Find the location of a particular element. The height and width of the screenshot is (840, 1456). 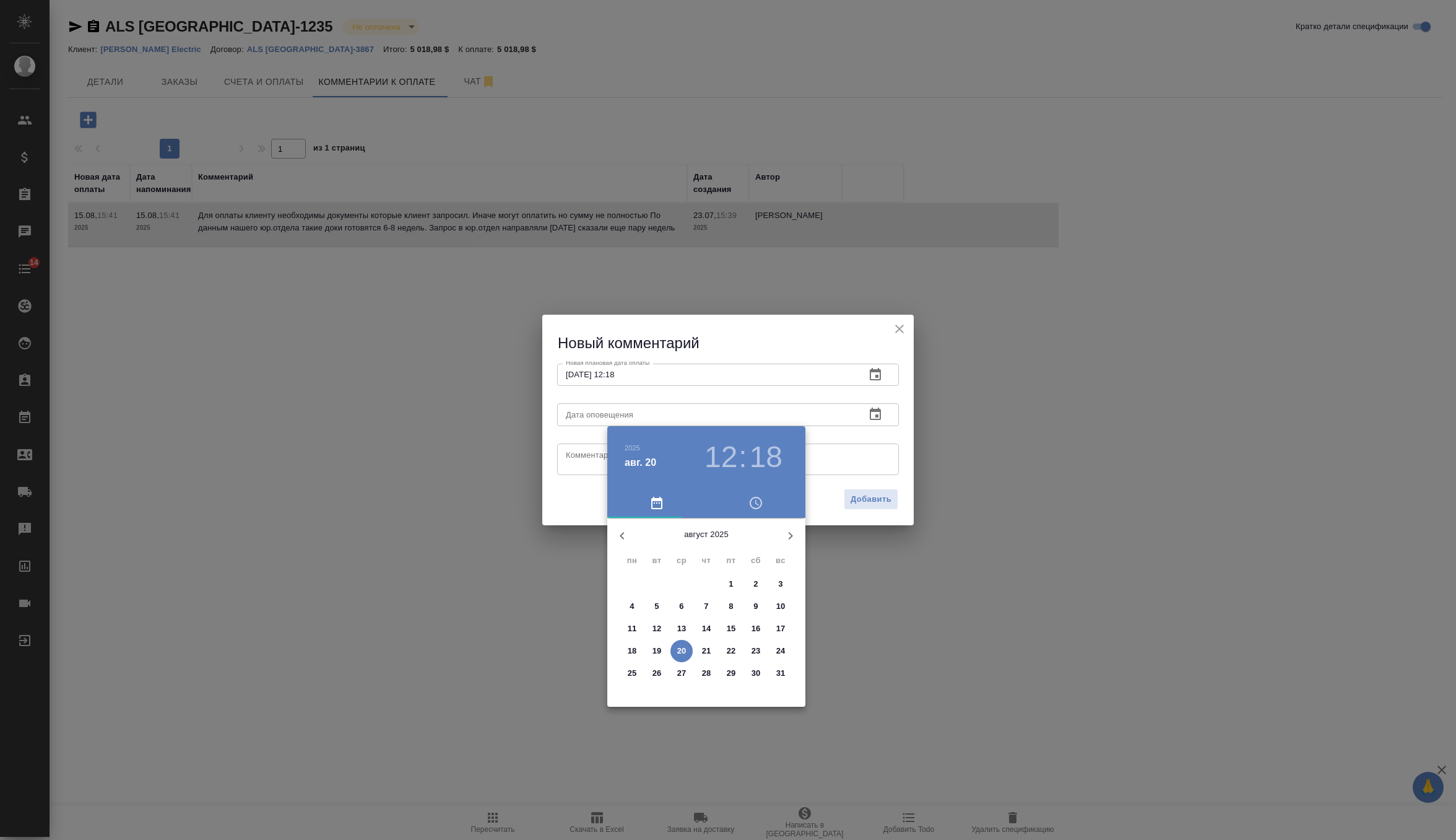

button: 10 is located at coordinates (781, 606).